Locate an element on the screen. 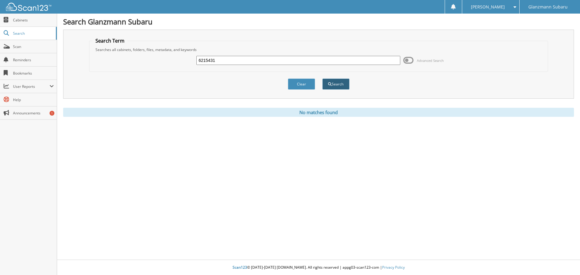 This screenshot has height=275, width=580. span: Glanzmann Subaru is located at coordinates (548, 7).